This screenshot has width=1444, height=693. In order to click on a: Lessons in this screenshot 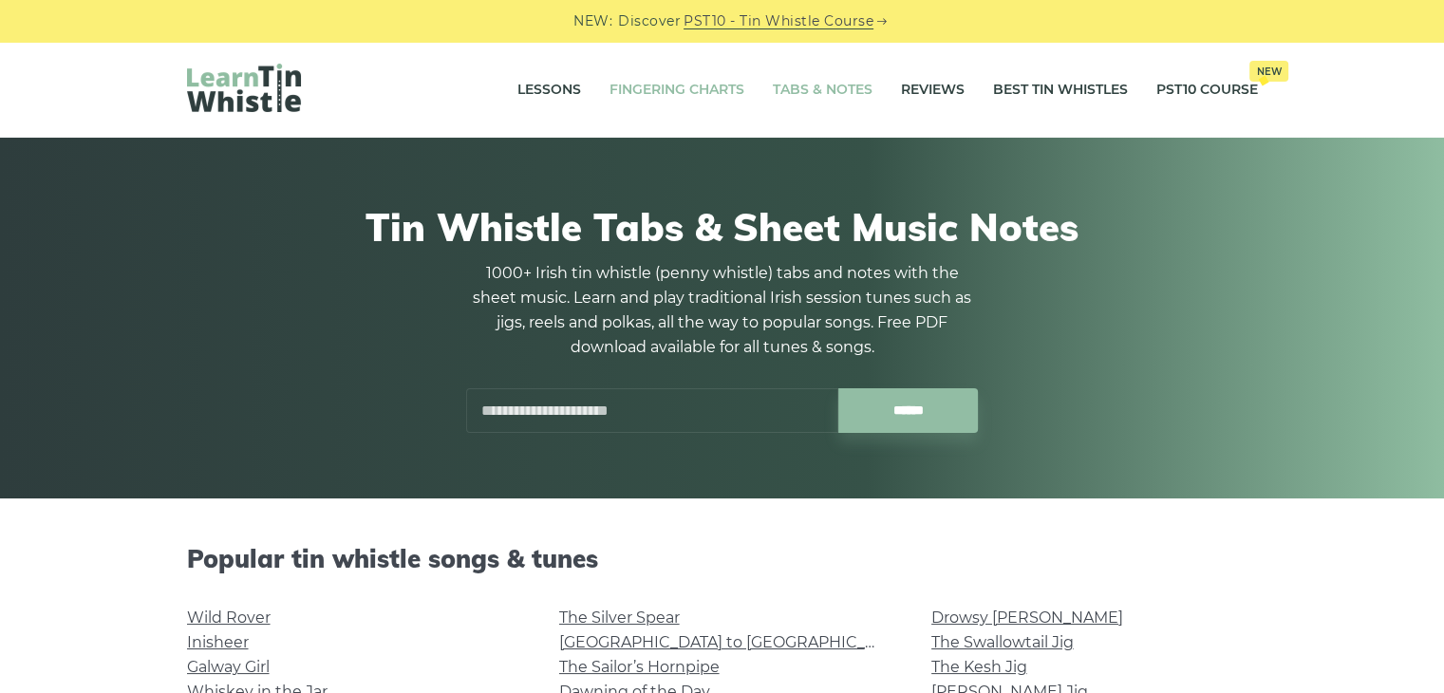, I will do `click(549, 90)`.